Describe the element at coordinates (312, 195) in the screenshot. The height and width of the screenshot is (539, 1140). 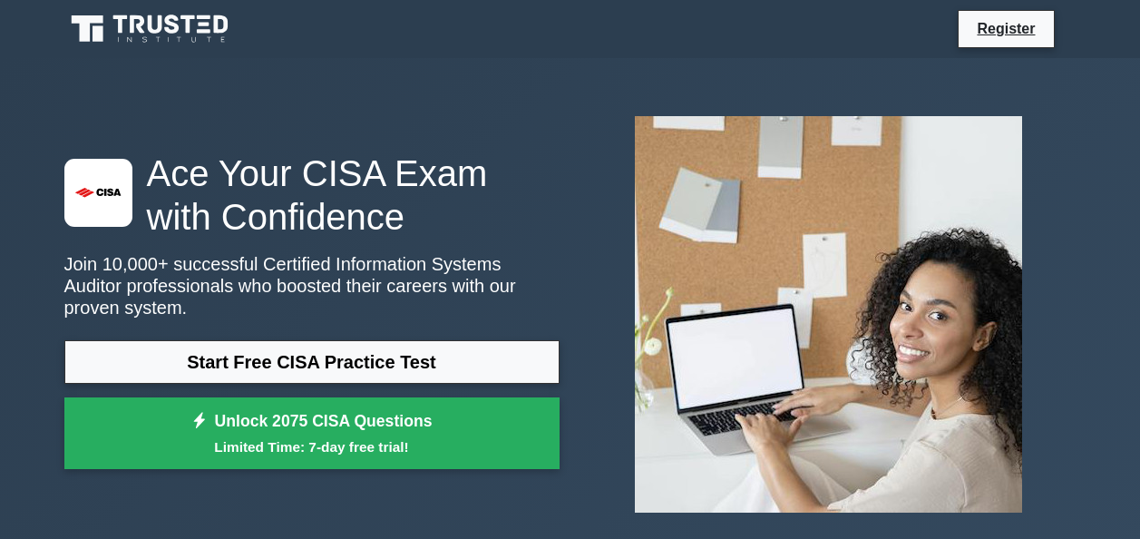
I see `h1: Ace Your CISA Exam with Confidence` at that location.